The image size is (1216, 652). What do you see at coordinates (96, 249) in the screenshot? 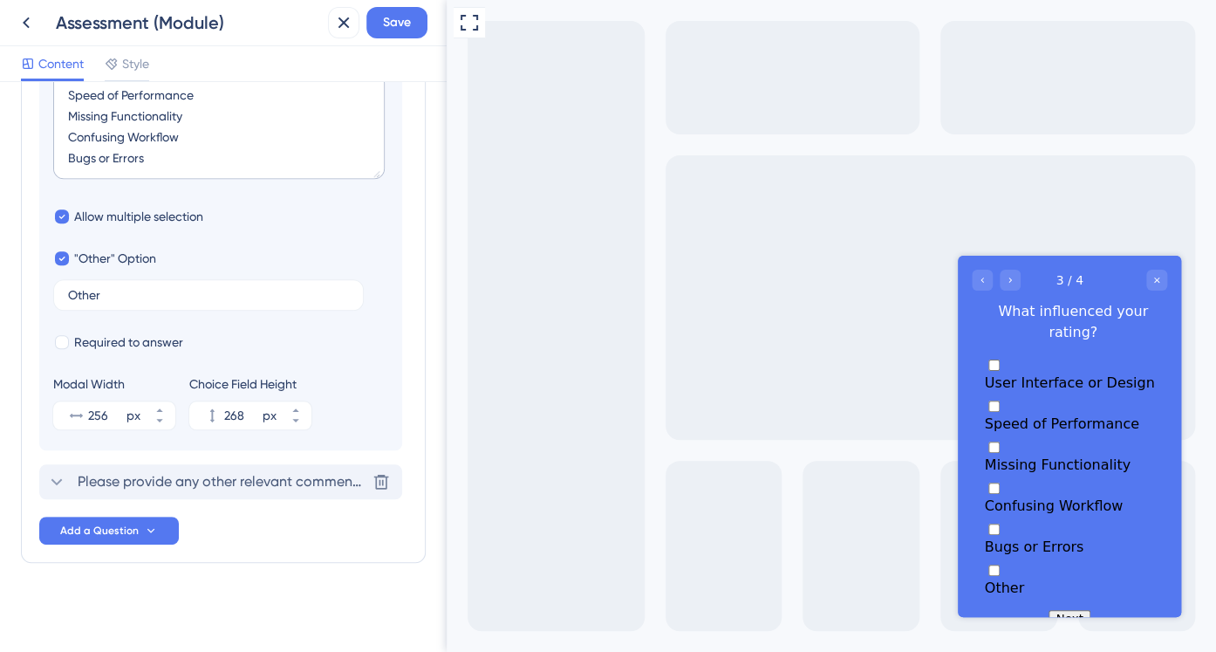
I see `span: Confusing Workflow` at bounding box center [96, 249].